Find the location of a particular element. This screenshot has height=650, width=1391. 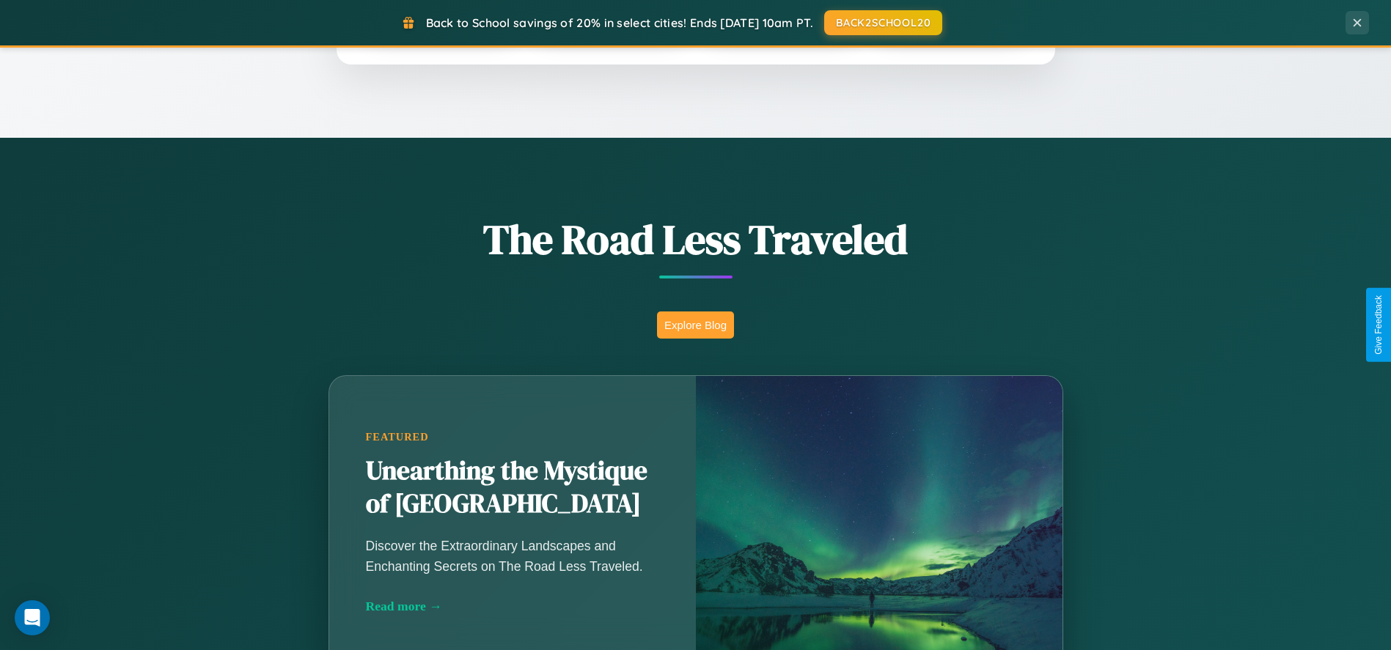

button: BACK2SCHOOL20 is located at coordinates (883, 23).